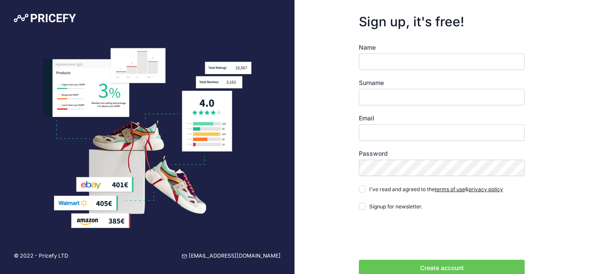  What do you see at coordinates (442, 22) in the screenshot?
I see `h3: Sign up, it's free!` at bounding box center [442, 22].